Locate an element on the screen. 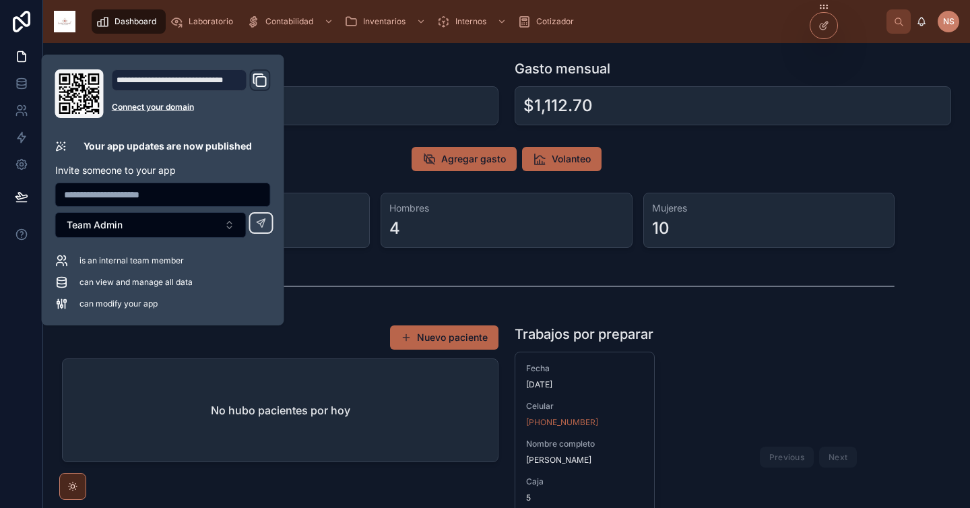  span: Volanteo is located at coordinates (571, 159).